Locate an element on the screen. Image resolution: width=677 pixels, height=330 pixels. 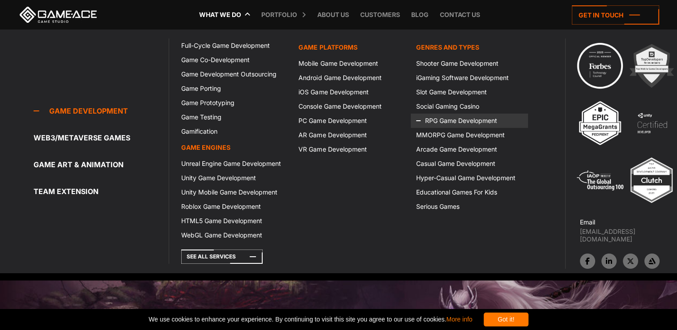
a: Roblox Game Development is located at coordinates (234, 207).